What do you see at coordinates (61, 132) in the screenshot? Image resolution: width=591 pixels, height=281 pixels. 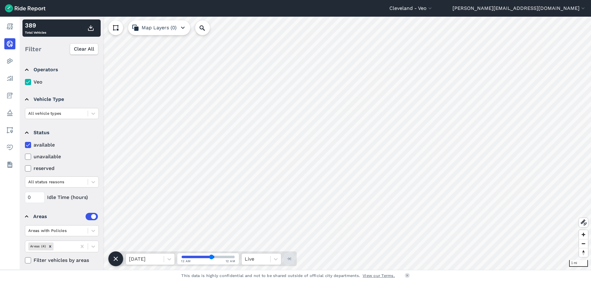 I see `summary: Status` at bounding box center [61, 132].